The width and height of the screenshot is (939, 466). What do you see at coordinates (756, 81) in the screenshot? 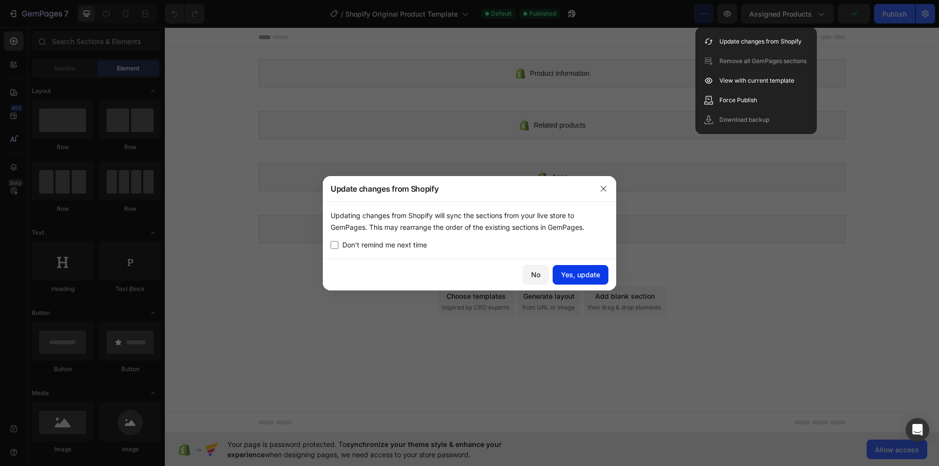
I see `p: View with current template` at bounding box center [756, 81].